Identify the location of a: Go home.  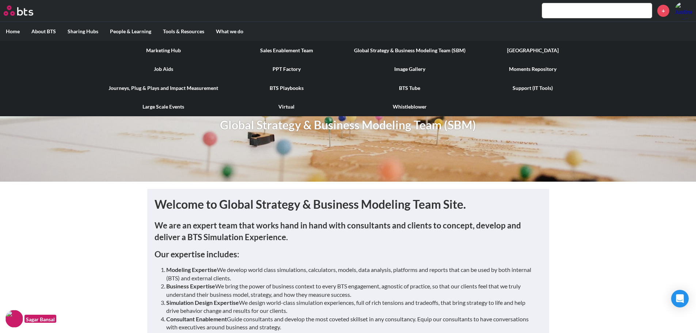
(25, 11).